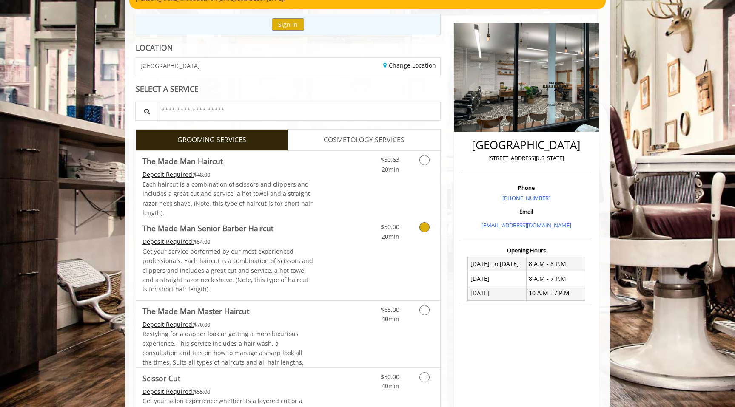 The width and height of the screenshot is (735, 407). Describe the element at coordinates (288, 24) in the screenshot. I see `button: Sign In` at that location.